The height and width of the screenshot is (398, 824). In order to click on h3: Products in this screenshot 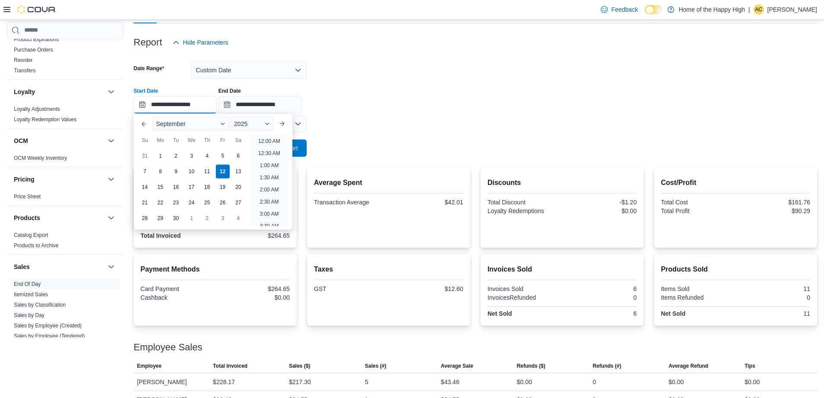, I will do `click(27, 218)`.